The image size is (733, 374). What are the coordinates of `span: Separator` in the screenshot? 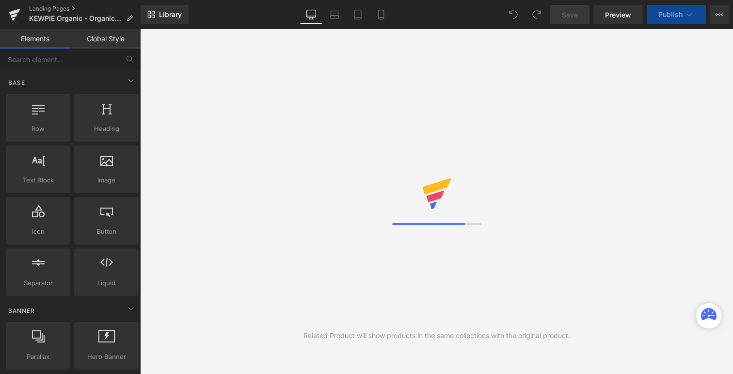 It's located at (38, 283).